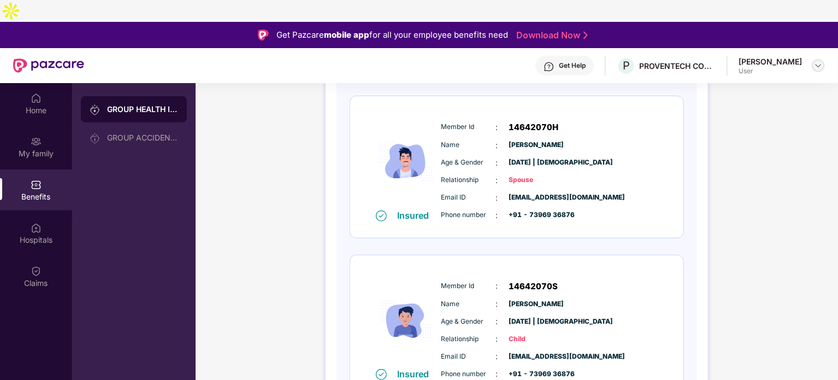 This screenshot has height=380, width=838. Describe the element at coordinates (36, 185) in the screenshot. I see `img: svg+xml;base64,PHN2ZyBpZD0iQmVuZWZpdHMiIHhtbG5zPSJodHRwOi8vd3d3LnczLm9yZy8yMDAwL3N2ZyIgd2lkdGg9Ij...` at that location.